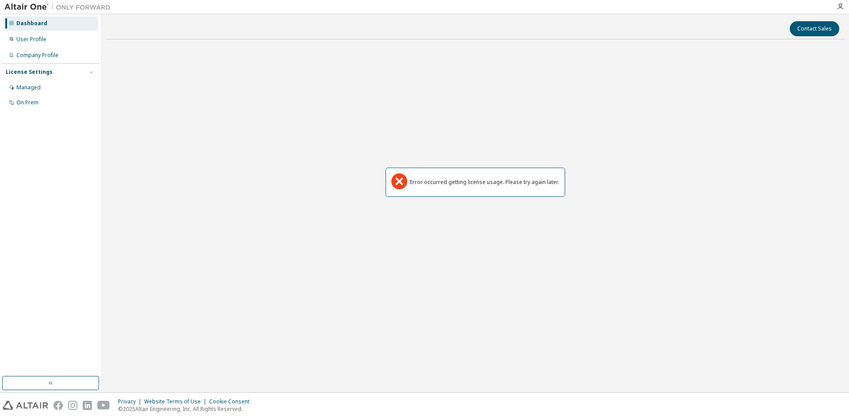  Describe the element at coordinates (485, 182) in the screenshot. I see `div: Error occurred getting license usage. Please try again later.` at that location.